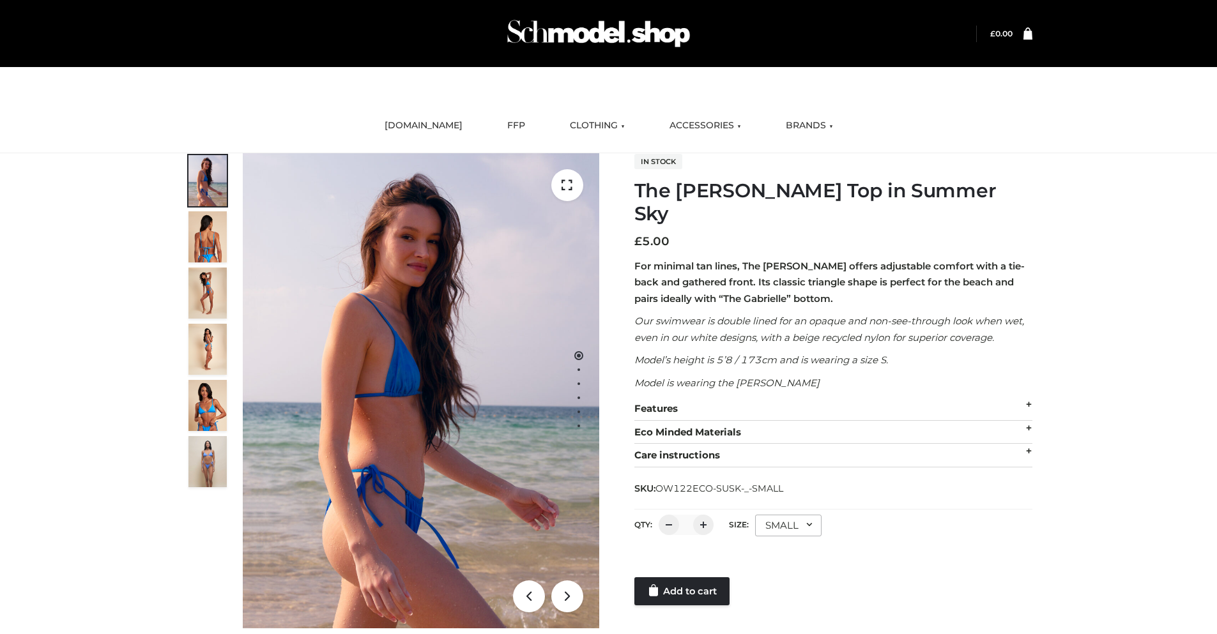  I want to click on label: QTY:, so click(643, 524).